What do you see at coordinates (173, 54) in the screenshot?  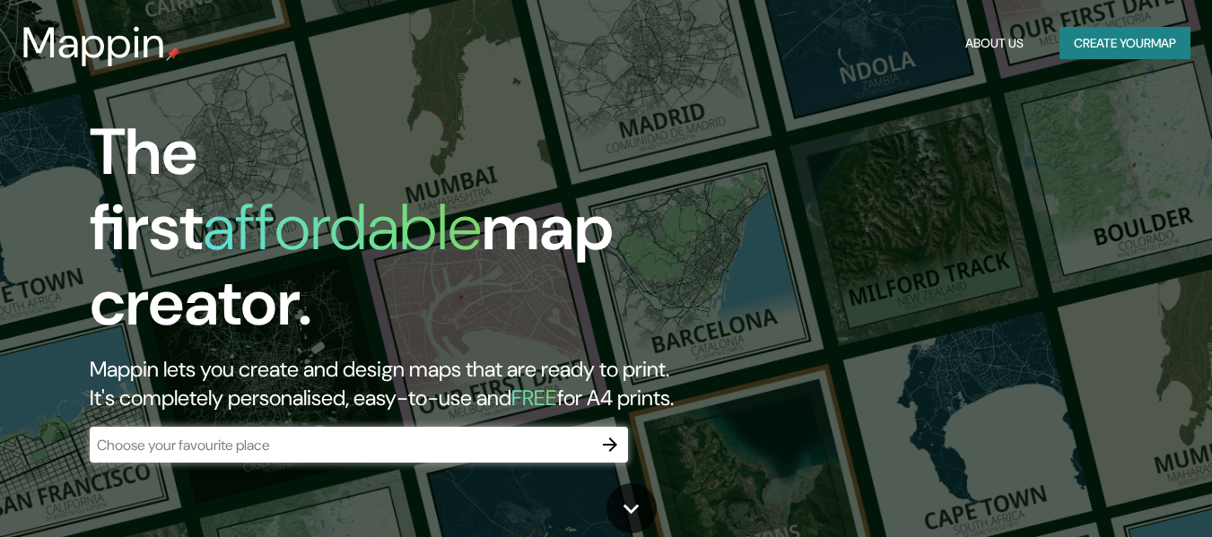 I see `img: mappin-pin` at bounding box center [173, 54].